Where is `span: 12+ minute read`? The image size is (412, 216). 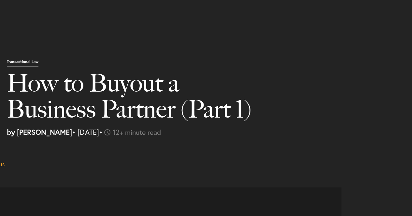
span: 12+ minute read is located at coordinates (136, 132).